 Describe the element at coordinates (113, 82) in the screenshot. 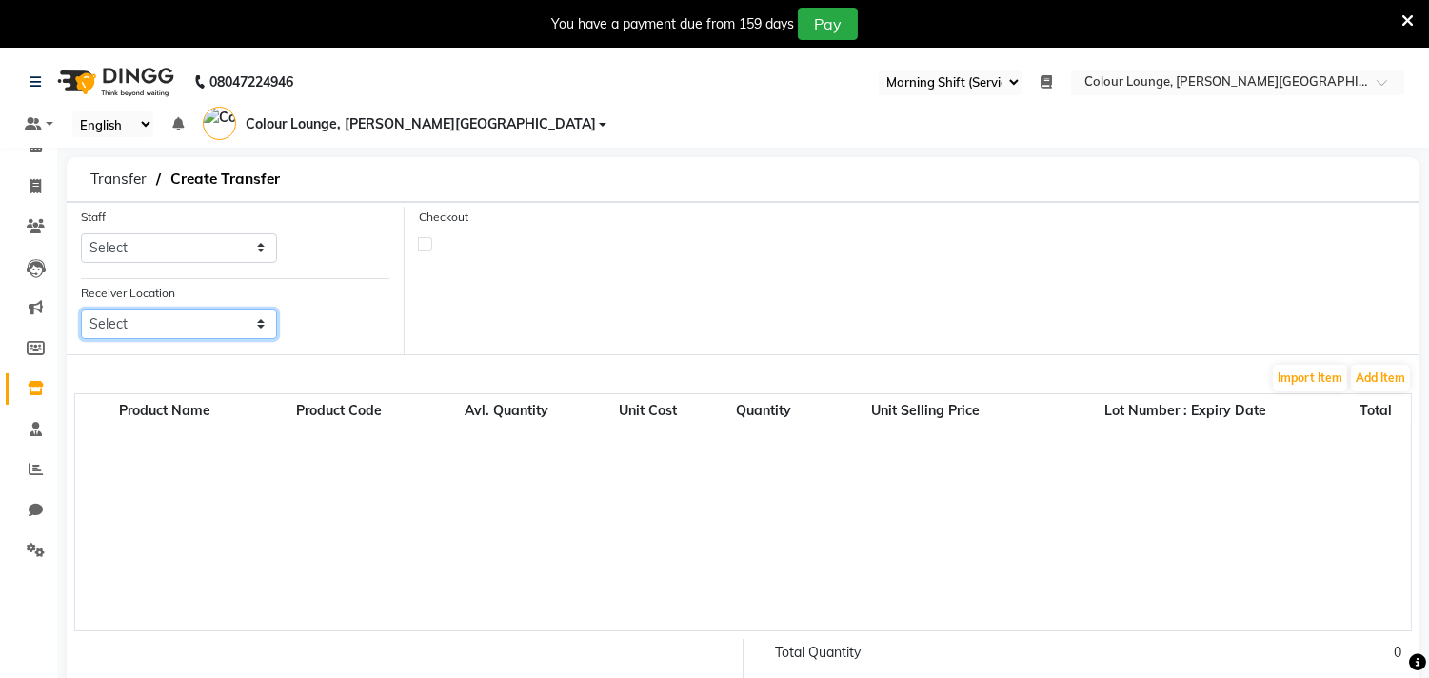

I see `img: logo` at that location.